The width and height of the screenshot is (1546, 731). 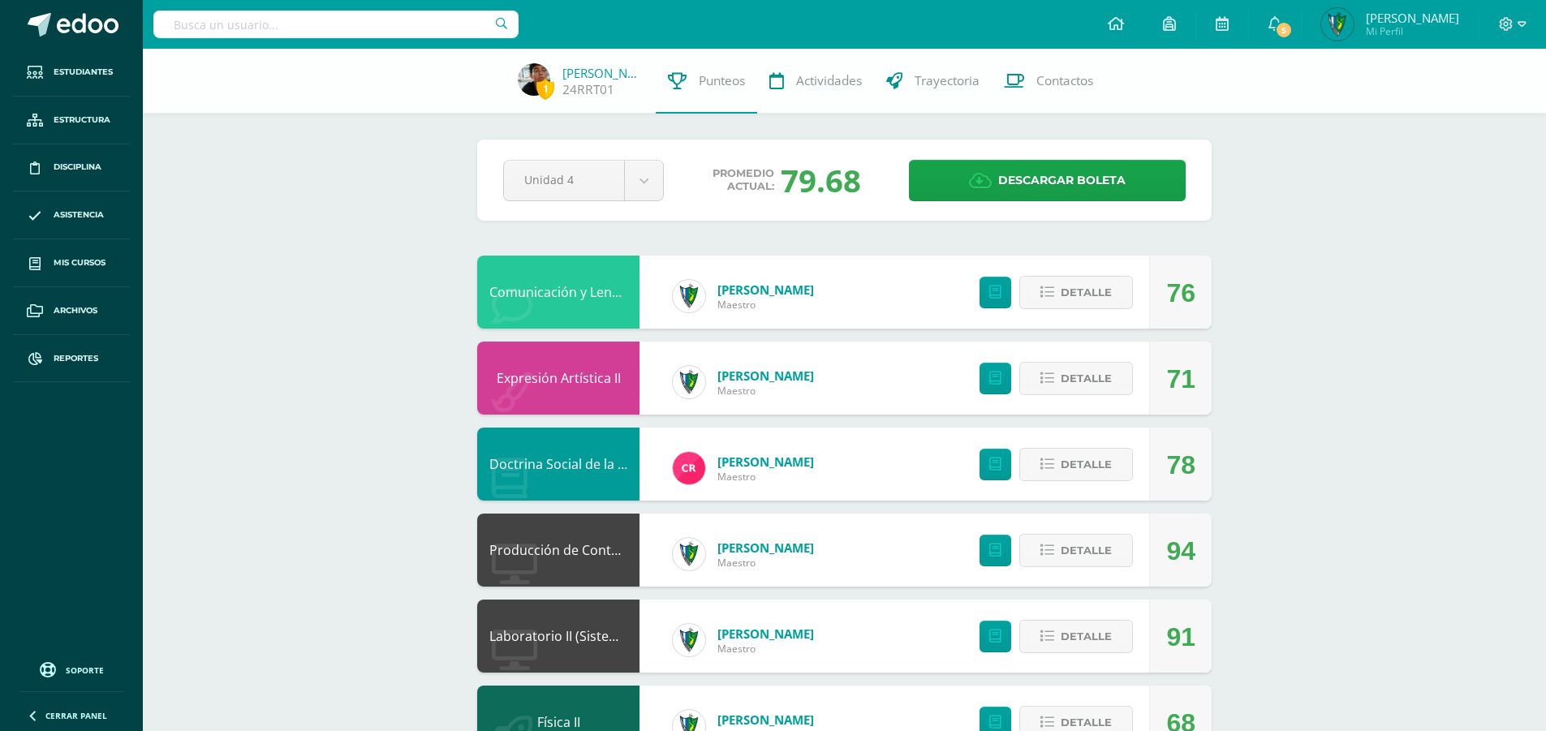 What do you see at coordinates (71, 669) in the screenshot?
I see `a: Soporte` at bounding box center [71, 669].